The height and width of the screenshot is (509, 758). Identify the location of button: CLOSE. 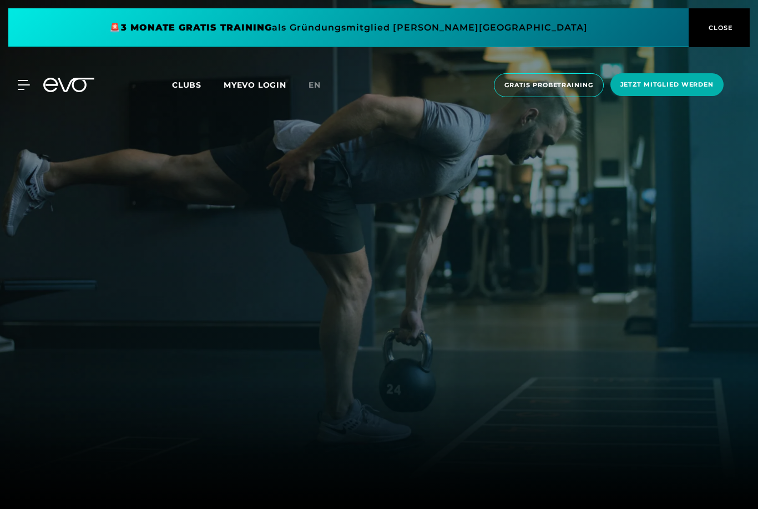
(719, 28).